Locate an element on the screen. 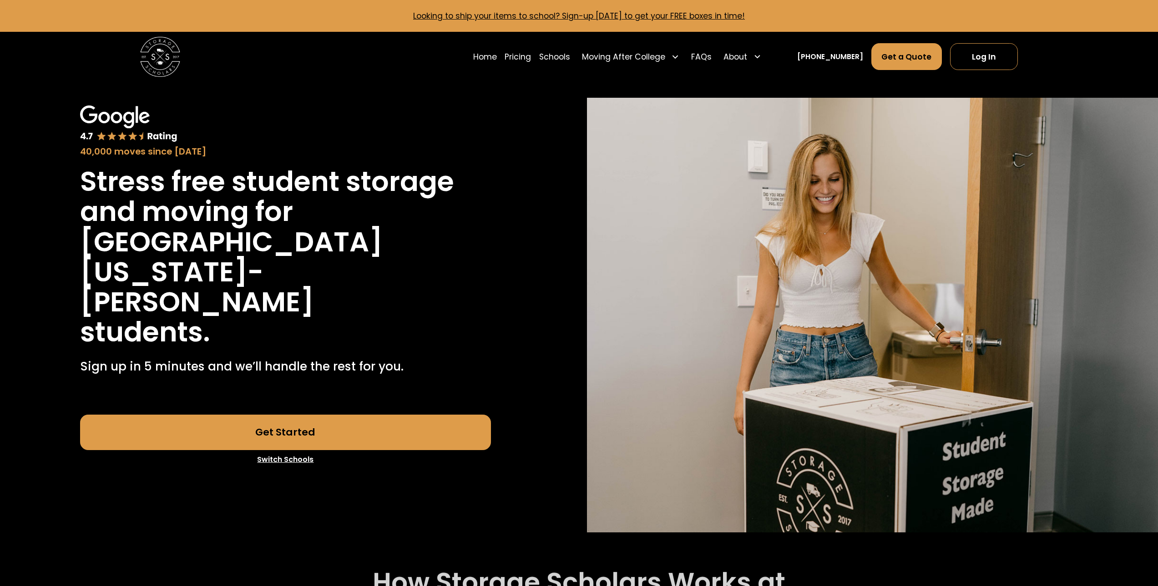 This screenshot has height=586, width=1158. a: FAQs is located at coordinates (701, 56).